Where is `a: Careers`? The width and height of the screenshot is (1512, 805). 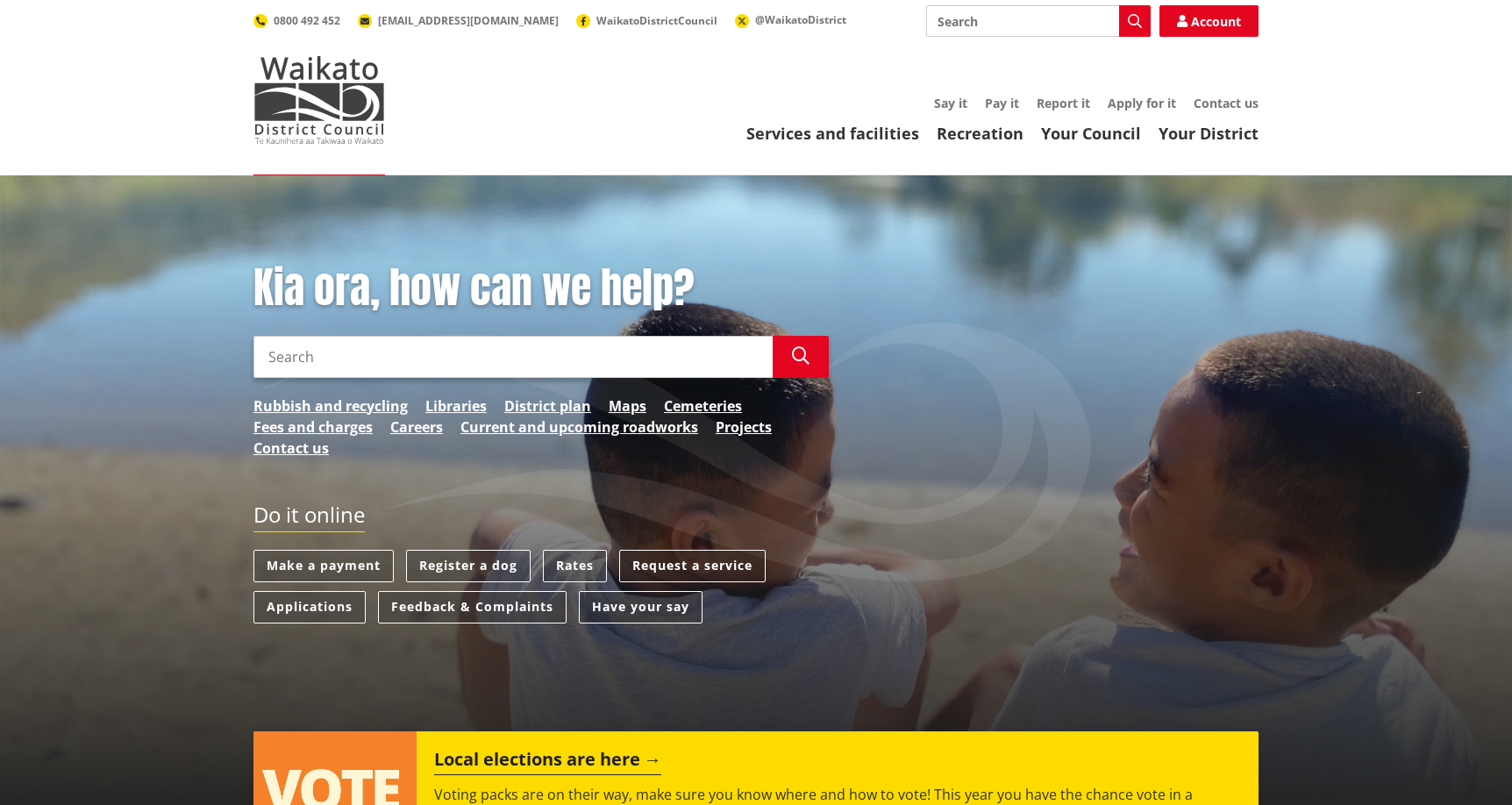
a: Careers is located at coordinates (416, 427).